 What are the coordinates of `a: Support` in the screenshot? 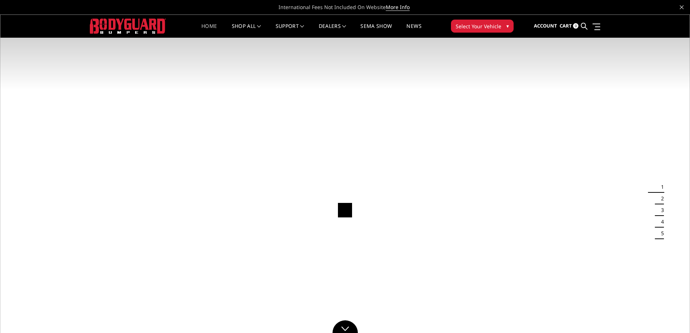 It's located at (290, 30).